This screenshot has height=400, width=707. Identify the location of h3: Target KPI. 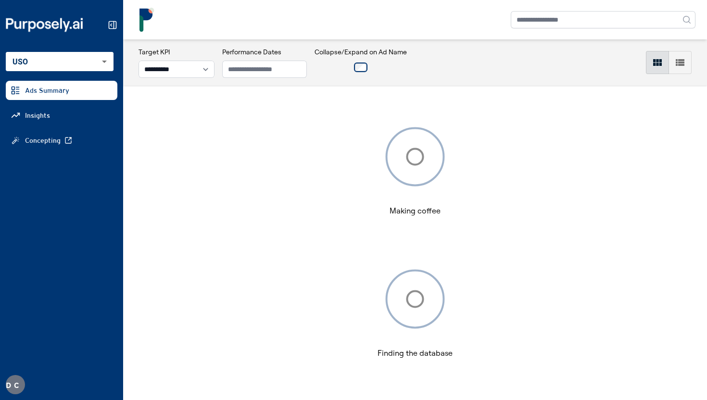
(177, 52).